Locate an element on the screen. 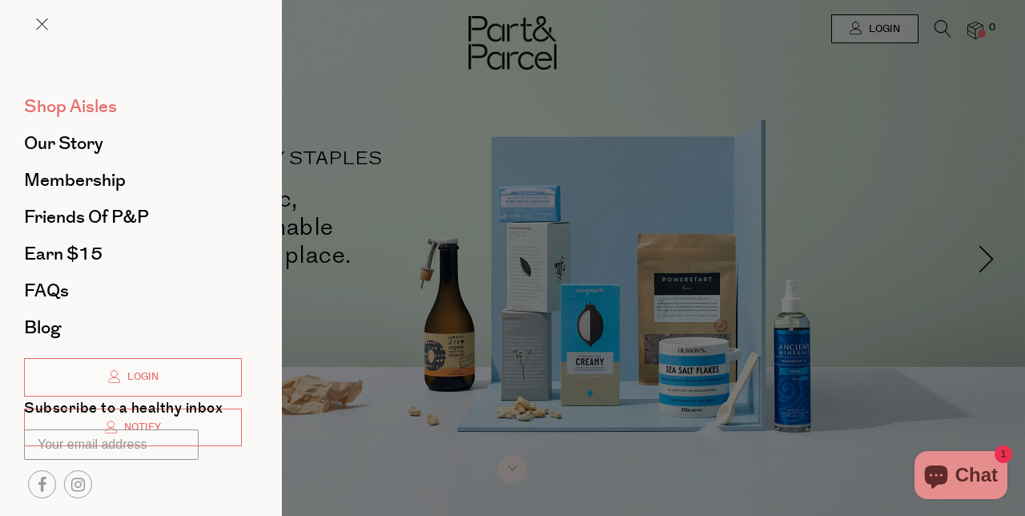 Image resolution: width=1025 pixels, height=516 pixels. span: FAQs is located at coordinates (46, 291).